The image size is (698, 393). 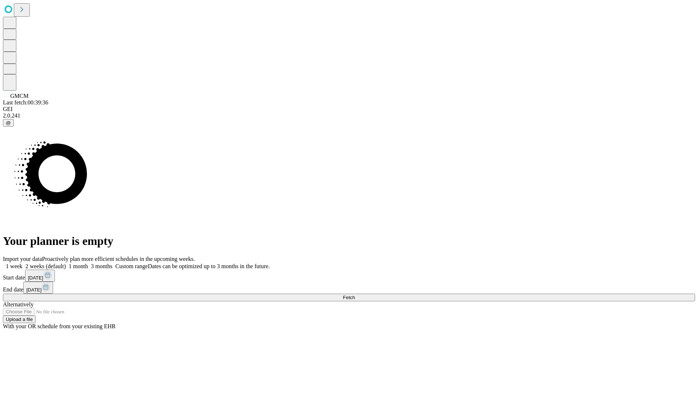 What do you see at coordinates (18, 304) in the screenshot?
I see `span: Alternatively` at bounding box center [18, 304].